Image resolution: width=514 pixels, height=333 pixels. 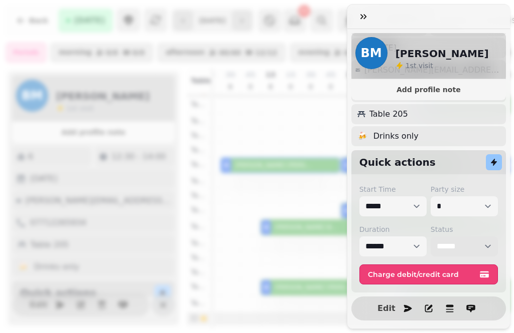 What do you see at coordinates (428, 90) in the screenshot?
I see `button: Add profile note` at bounding box center [428, 90].